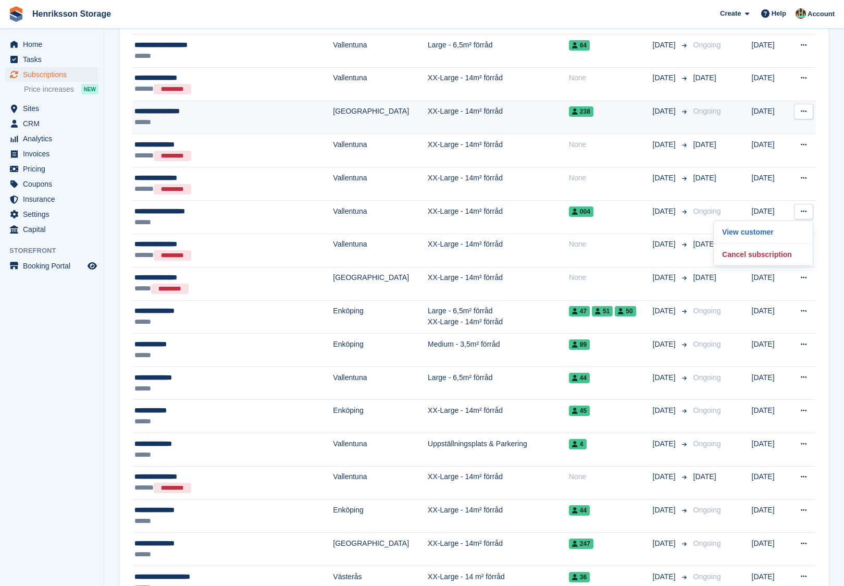 This screenshot has height=586, width=844. What do you see at coordinates (822, 14) in the screenshot?
I see `span: Account` at bounding box center [822, 14].